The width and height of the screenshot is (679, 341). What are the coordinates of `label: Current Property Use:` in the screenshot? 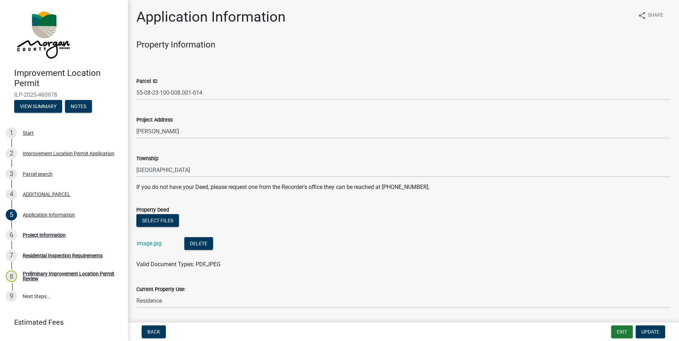 It's located at (161, 290).